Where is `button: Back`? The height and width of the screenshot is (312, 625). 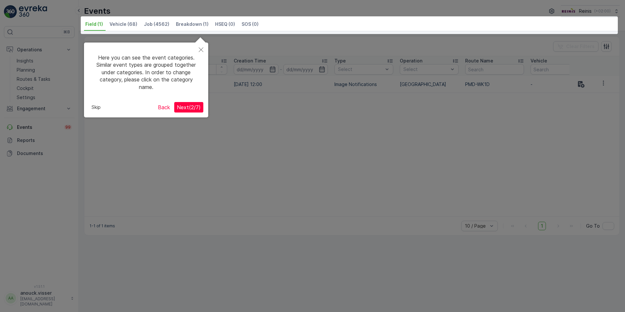 button: Back is located at coordinates (164, 107).